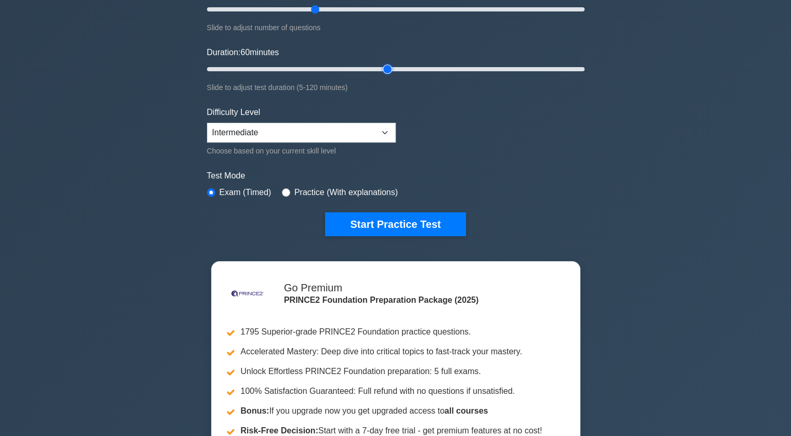 The image size is (791, 436). I want to click on label: Duration: minutes, so click(243, 53).